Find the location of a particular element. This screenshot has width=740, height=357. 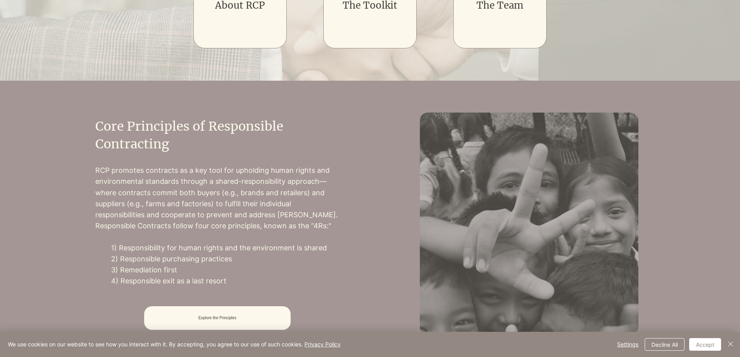

button: Decline All is located at coordinates (664, 344).